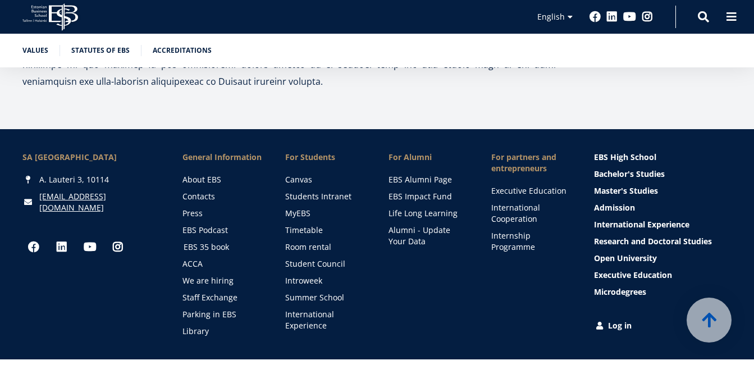 This screenshot has width=754, height=365. What do you see at coordinates (325, 298) in the screenshot?
I see `a: Summer School` at bounding box center [325, 298].